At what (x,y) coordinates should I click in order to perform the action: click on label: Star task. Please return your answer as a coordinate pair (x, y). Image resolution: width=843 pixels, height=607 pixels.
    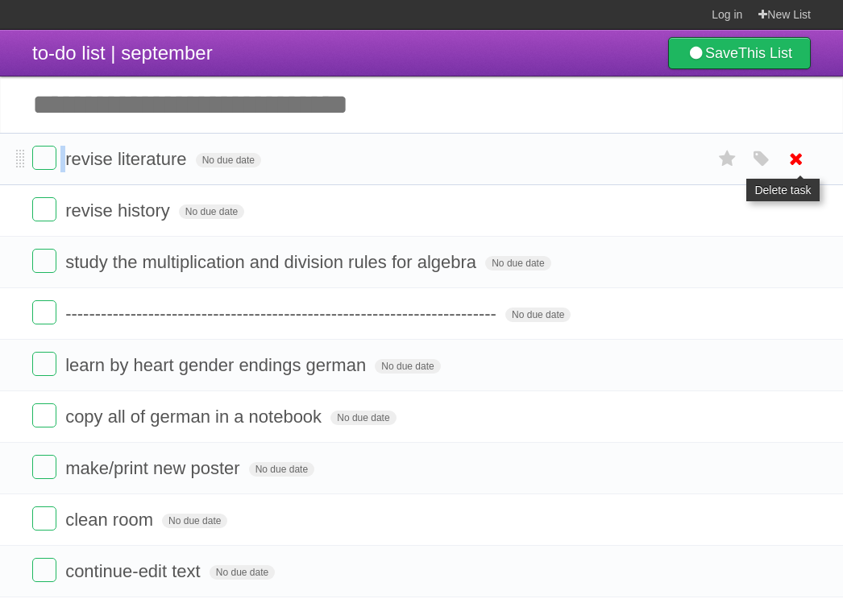
    Looking at the image, I should click on (727, 159).